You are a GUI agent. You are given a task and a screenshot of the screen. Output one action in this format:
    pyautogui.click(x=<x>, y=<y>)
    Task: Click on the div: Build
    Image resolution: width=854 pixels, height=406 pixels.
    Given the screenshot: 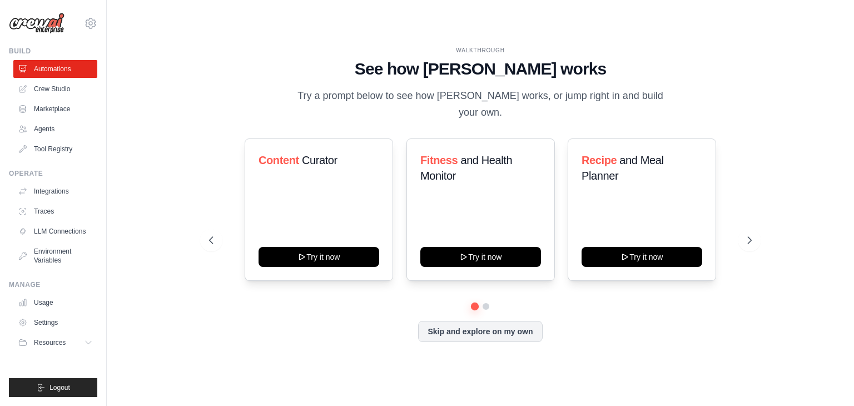 What is the action you would take?
    pyautogui.click(x=53, y=51)
    